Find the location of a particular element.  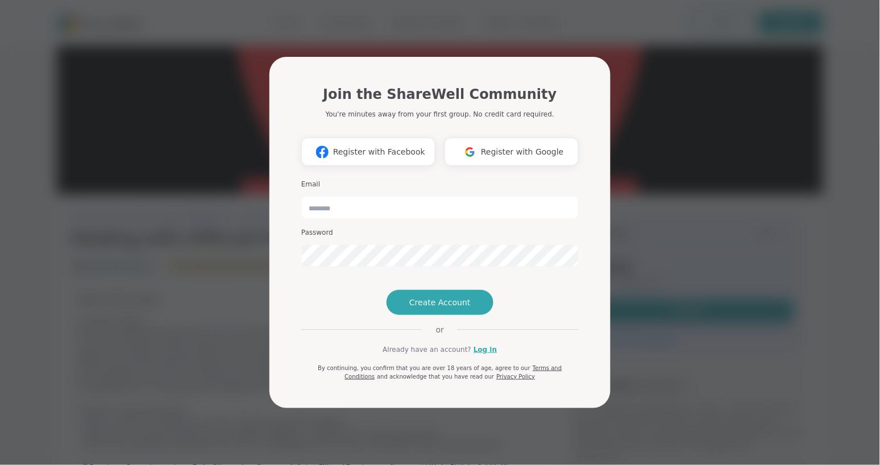

button: Register with Google is located at coordinates (512, 152).